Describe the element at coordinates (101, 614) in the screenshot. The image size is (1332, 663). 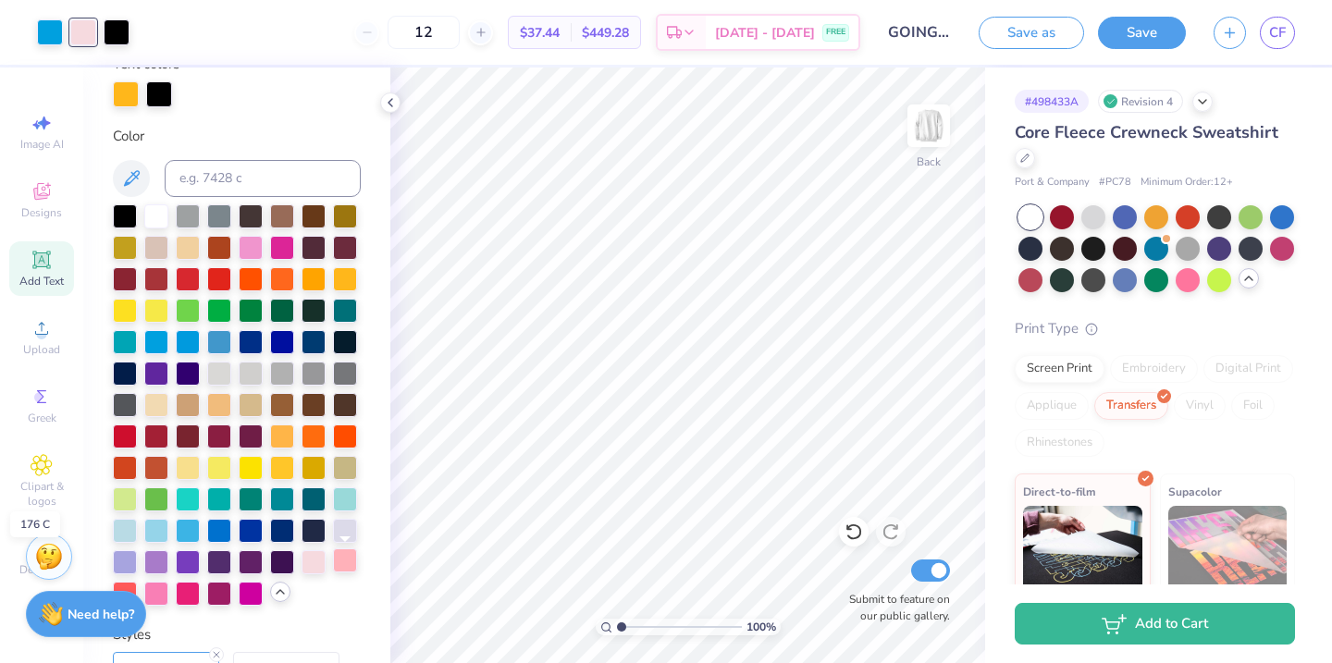
I see `strong: Need help?` at that location.